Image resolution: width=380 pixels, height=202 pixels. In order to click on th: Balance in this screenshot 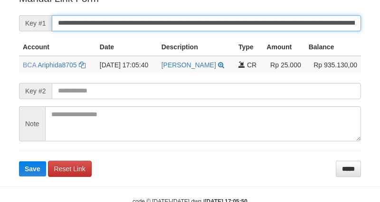, I will do `click(333, 47)`.